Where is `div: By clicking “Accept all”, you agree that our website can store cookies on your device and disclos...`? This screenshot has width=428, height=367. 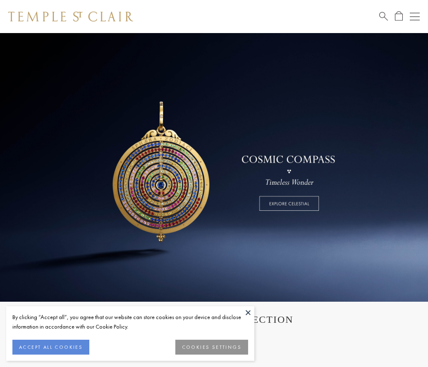 div: By clicking “Accept all”, you agree that our website can store cookies on your device and disclos... is located at coordinates (130, 322).